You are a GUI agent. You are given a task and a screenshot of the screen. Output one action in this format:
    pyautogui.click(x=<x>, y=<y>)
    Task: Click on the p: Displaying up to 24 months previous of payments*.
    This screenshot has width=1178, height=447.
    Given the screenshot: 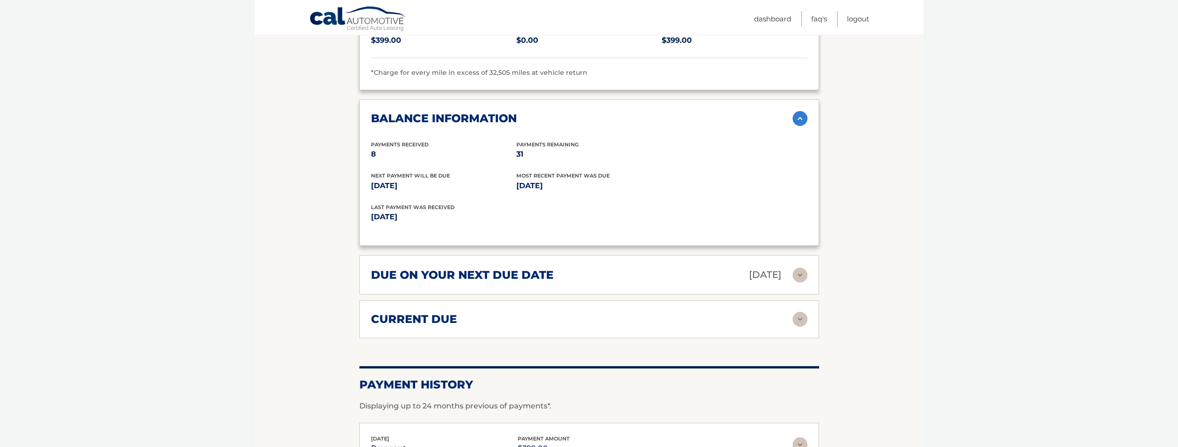 What is the action you would take?
    pyautogui.click(x=589, y=406)
    